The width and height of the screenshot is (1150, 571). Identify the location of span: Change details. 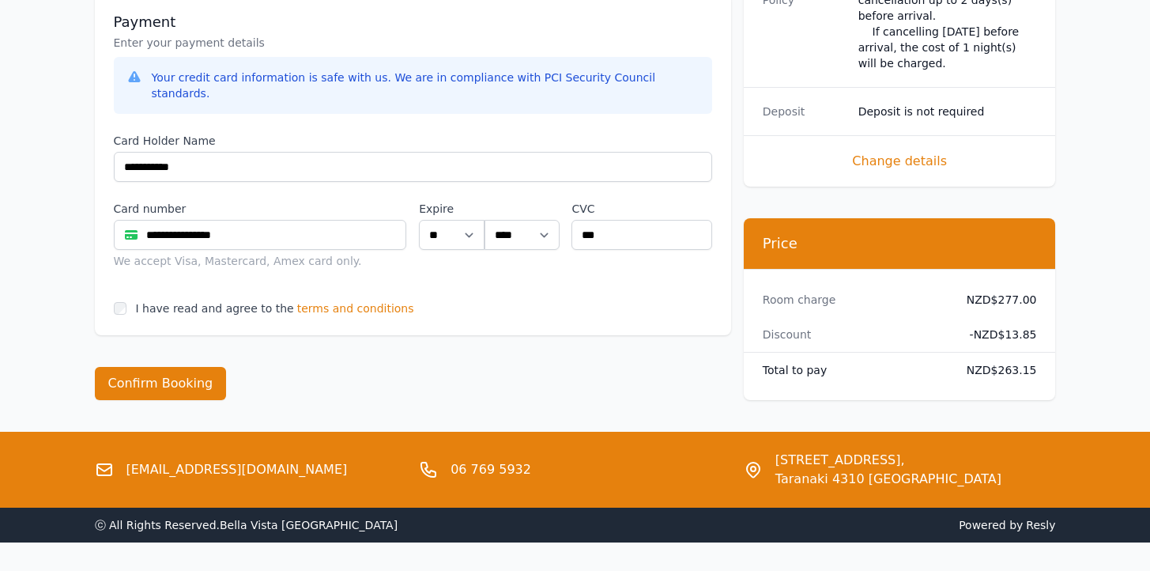
(899, 161).